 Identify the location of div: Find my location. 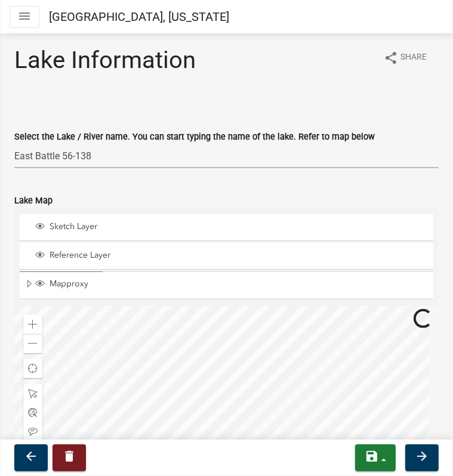
(33, 369).